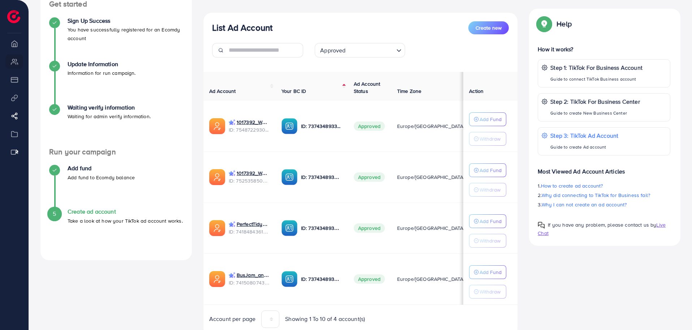 This screenshot has height=330, width=692. Describe the element at coordinates (101, 168) in the screenshot. I see `h4: Add fund` at that location.